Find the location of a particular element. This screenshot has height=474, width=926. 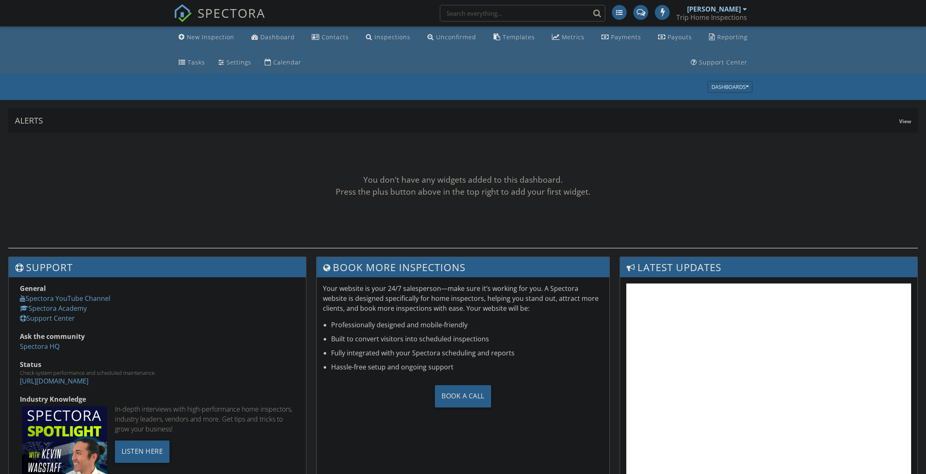

div: Alerts is located at coordinates (457, 120).